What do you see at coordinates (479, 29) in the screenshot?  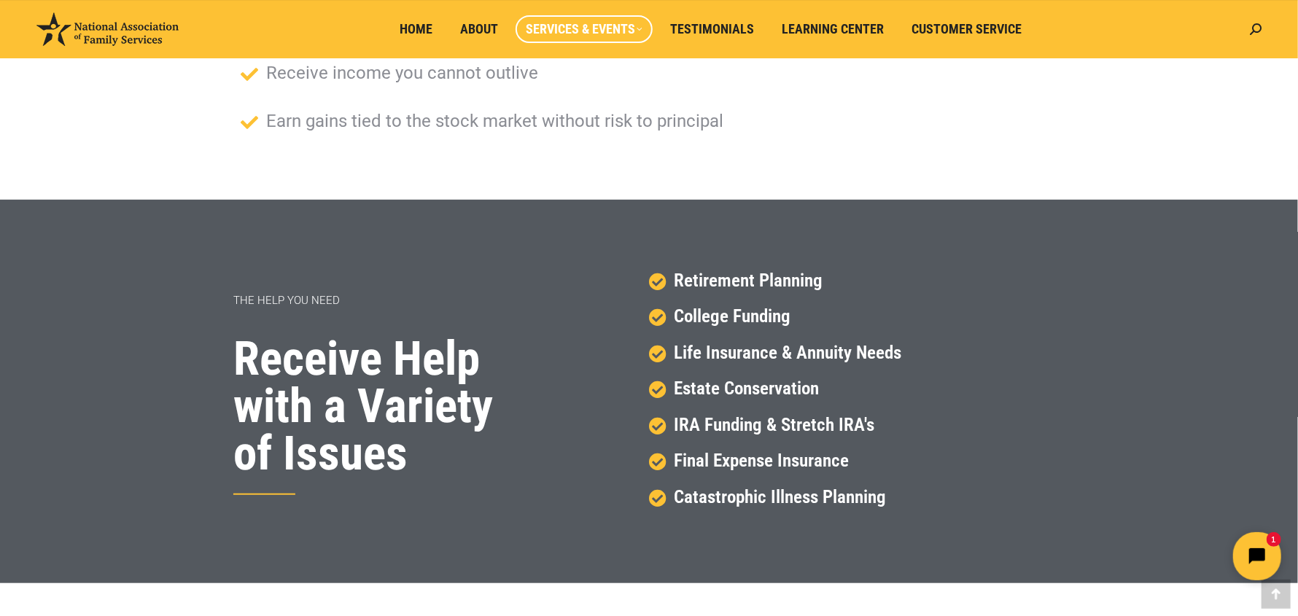 I see `a: About` at bounding box center [479, 29].